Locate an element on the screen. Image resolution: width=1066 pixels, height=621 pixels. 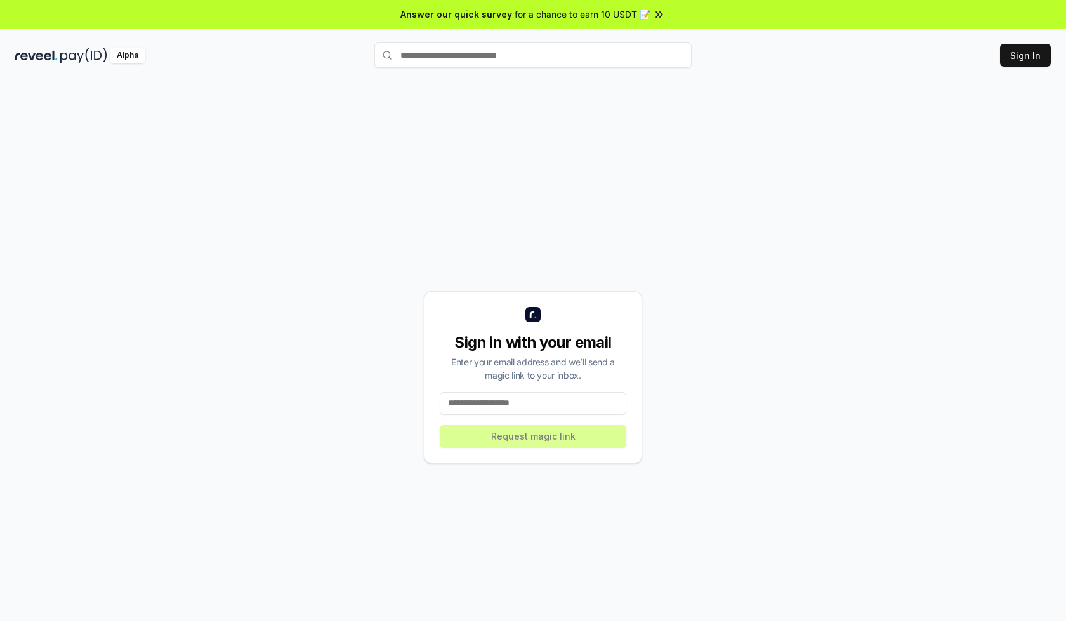
span: Answer our quick survey is located at coordinates (456, 14).